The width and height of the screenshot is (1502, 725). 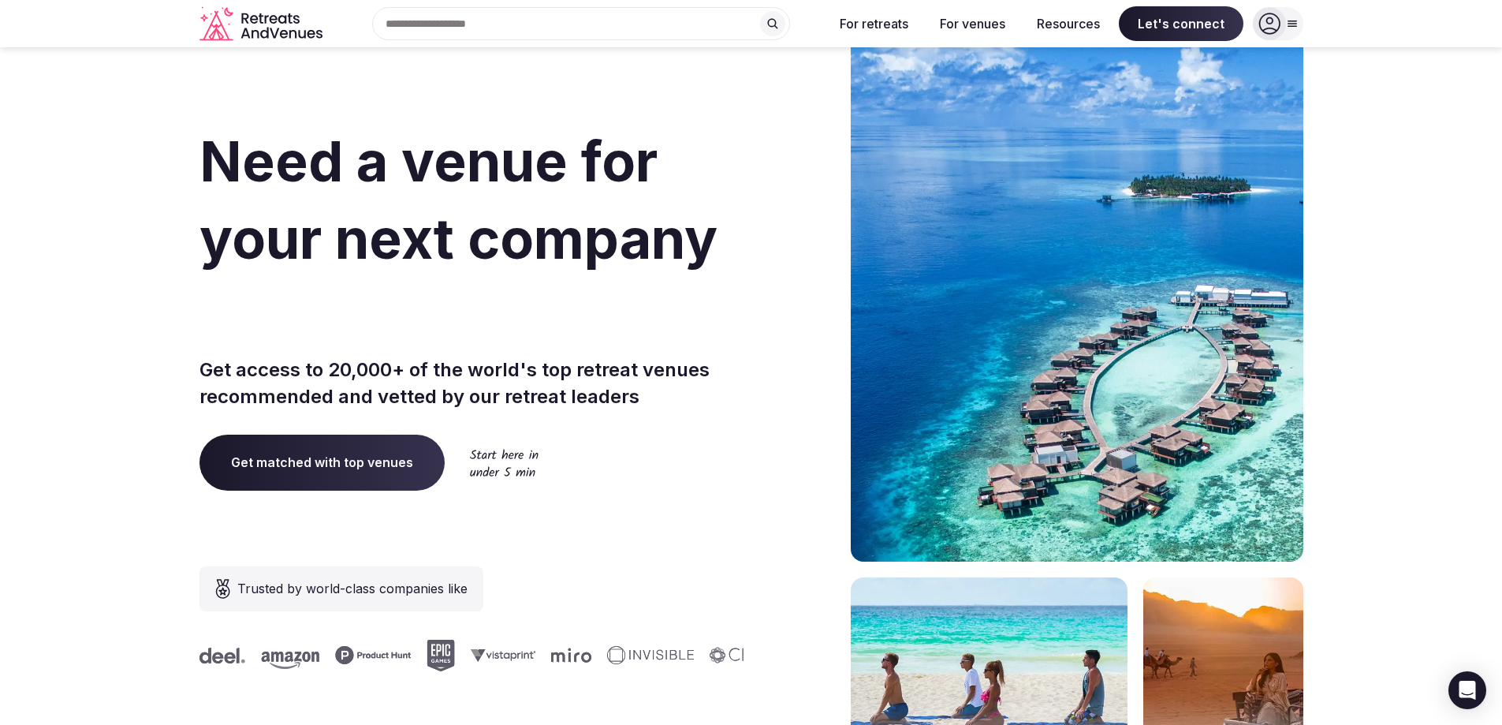 I want to click on svg: Miro company logo, so click(x=190, y=654).